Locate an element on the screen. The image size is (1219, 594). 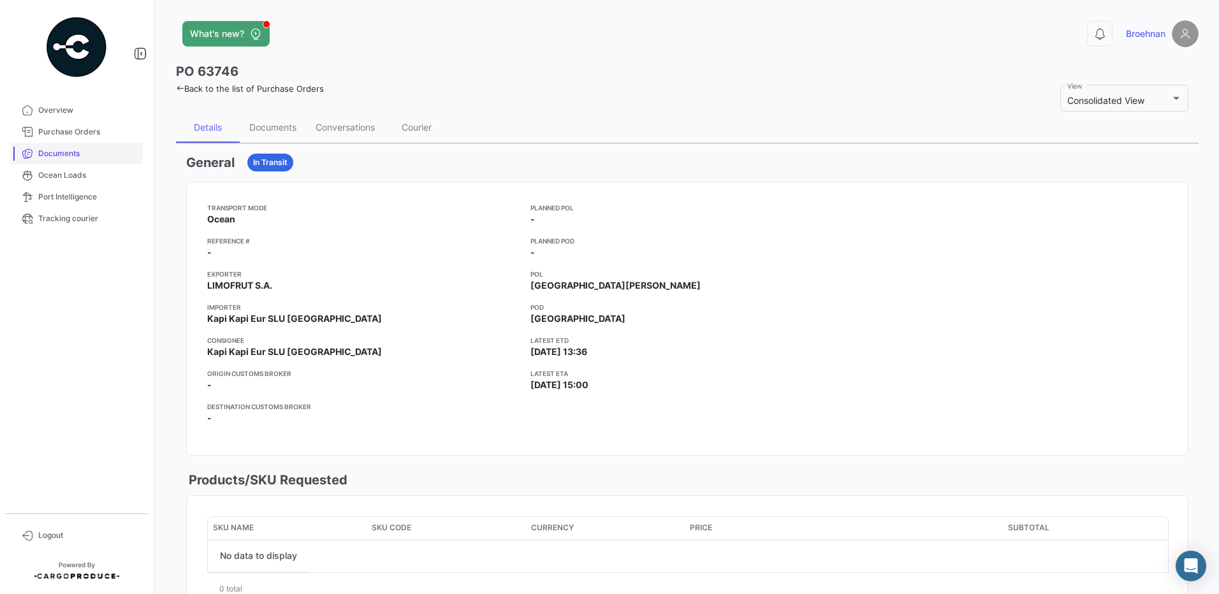
app-card-info-title: Planned POD is located at coordinates (687, 241).